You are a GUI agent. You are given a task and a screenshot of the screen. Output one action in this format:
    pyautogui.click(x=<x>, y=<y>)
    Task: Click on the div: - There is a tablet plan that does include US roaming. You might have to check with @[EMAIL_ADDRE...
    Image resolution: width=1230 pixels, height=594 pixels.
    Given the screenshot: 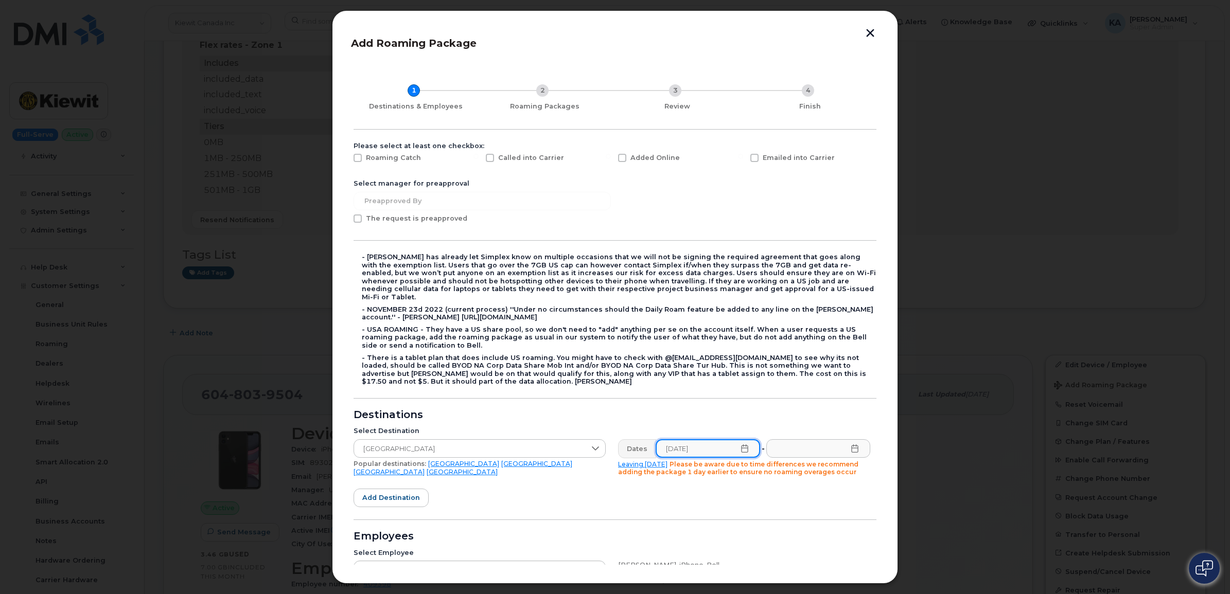 What is the action you would take?
    pyautogui.click(x=619, y=370)
    